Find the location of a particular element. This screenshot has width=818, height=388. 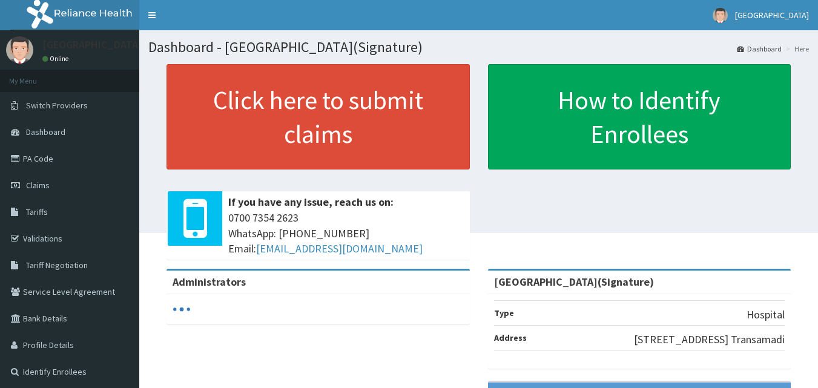

span: Dashboard is located at coordinates (45, 132).